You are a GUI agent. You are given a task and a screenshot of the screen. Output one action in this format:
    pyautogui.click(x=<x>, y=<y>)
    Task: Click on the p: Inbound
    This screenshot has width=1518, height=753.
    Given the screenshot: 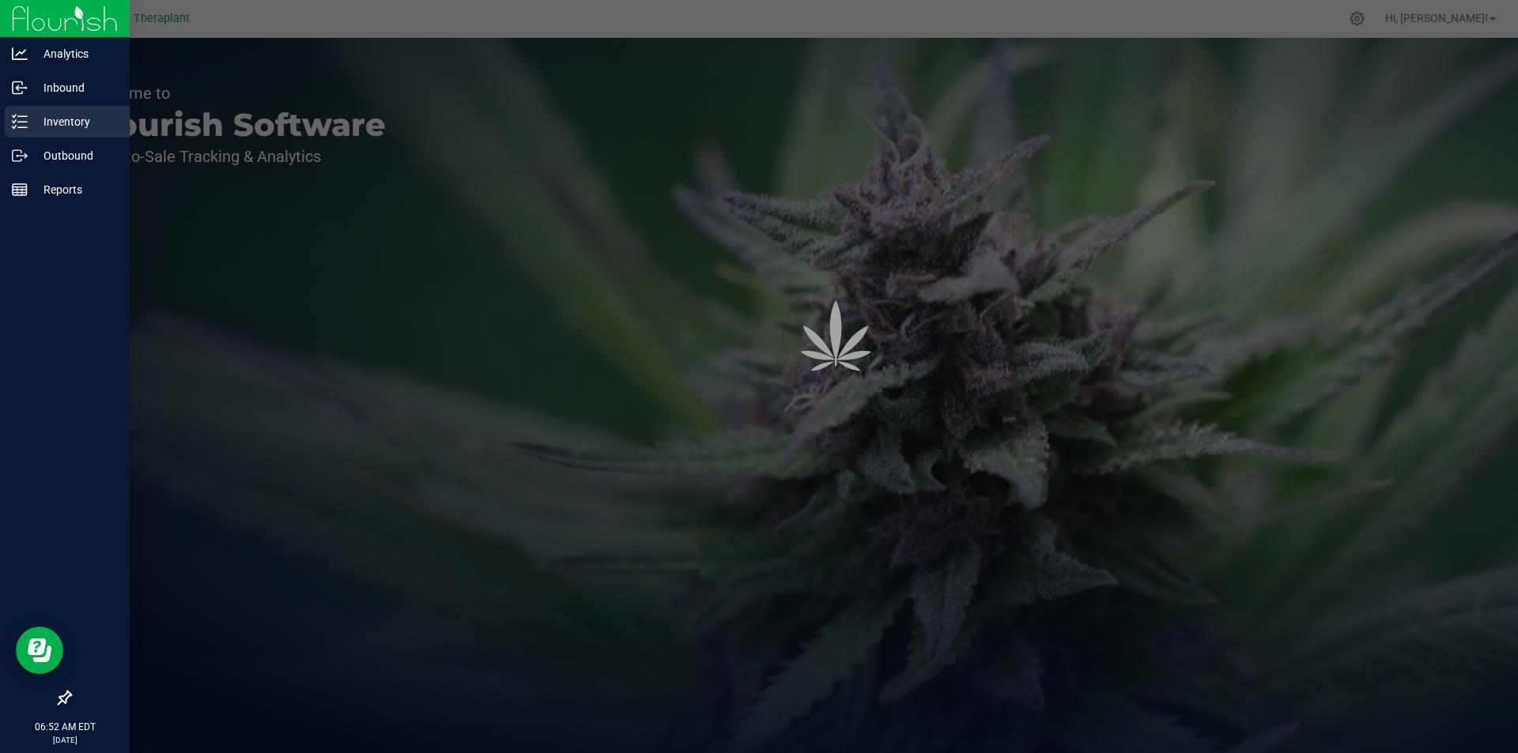 What is the action you would take?
    pyautogui.click(x=75, y=88)
    